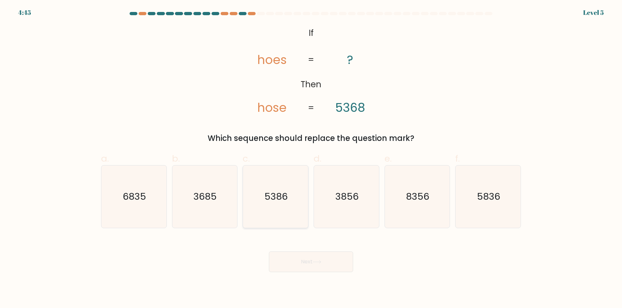 The height and width of the screenshot is (308, 622). I want to click on tspan: Then, so click(311, 84).